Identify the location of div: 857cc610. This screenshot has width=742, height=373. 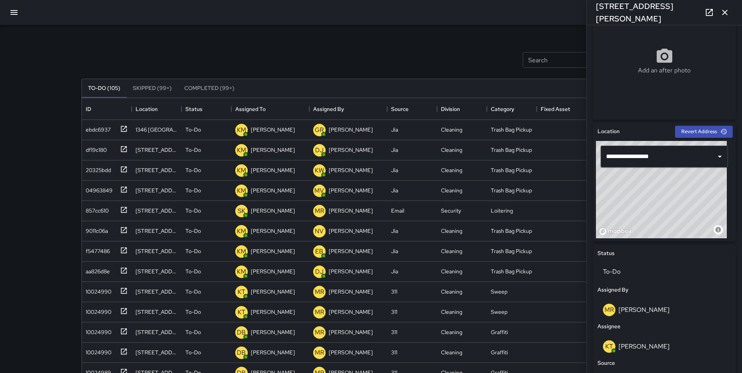
(95, 209).